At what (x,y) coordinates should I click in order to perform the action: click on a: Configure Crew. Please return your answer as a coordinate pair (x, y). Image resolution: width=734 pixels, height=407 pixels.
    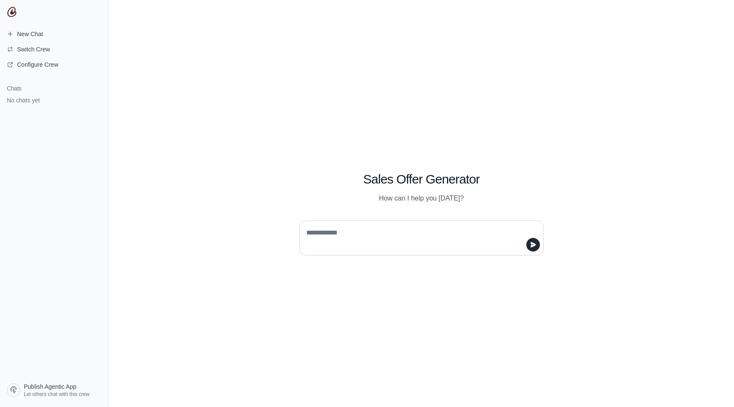
    Looking at the image, I should click on (54, 65).